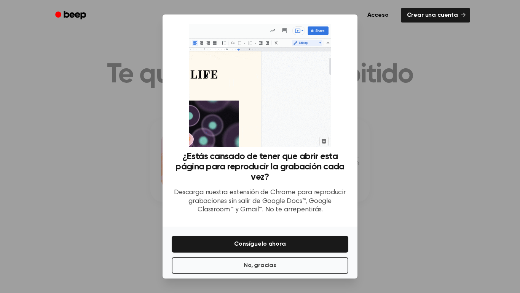 The height and width of the screenshot is (293, 520). Describe the element at coordinates (433, 15) in the screenshot. I see `font: Crear una cuenta` at that location.